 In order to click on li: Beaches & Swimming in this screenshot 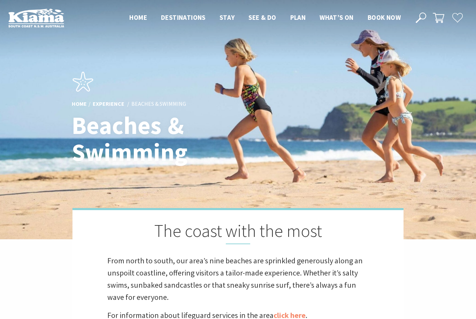, I will do `click(158, 104)`.